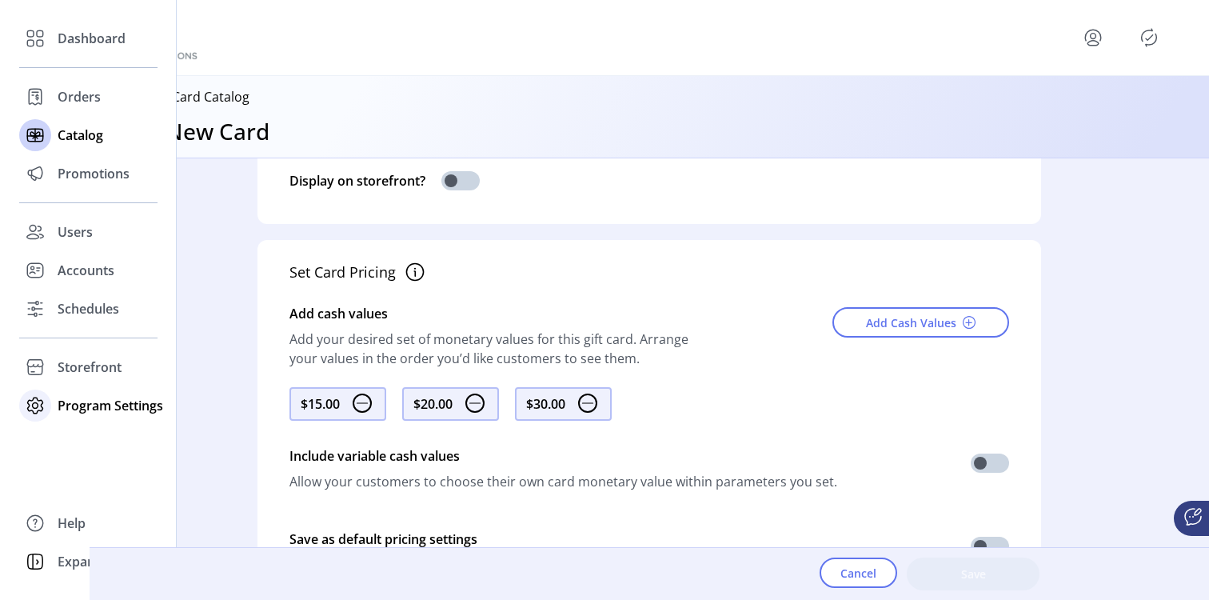 This screenshot has height=600, width=1209. Describe the element at coordinates (88, 309) in the screenshot. I see `span: Schedules` at that location.